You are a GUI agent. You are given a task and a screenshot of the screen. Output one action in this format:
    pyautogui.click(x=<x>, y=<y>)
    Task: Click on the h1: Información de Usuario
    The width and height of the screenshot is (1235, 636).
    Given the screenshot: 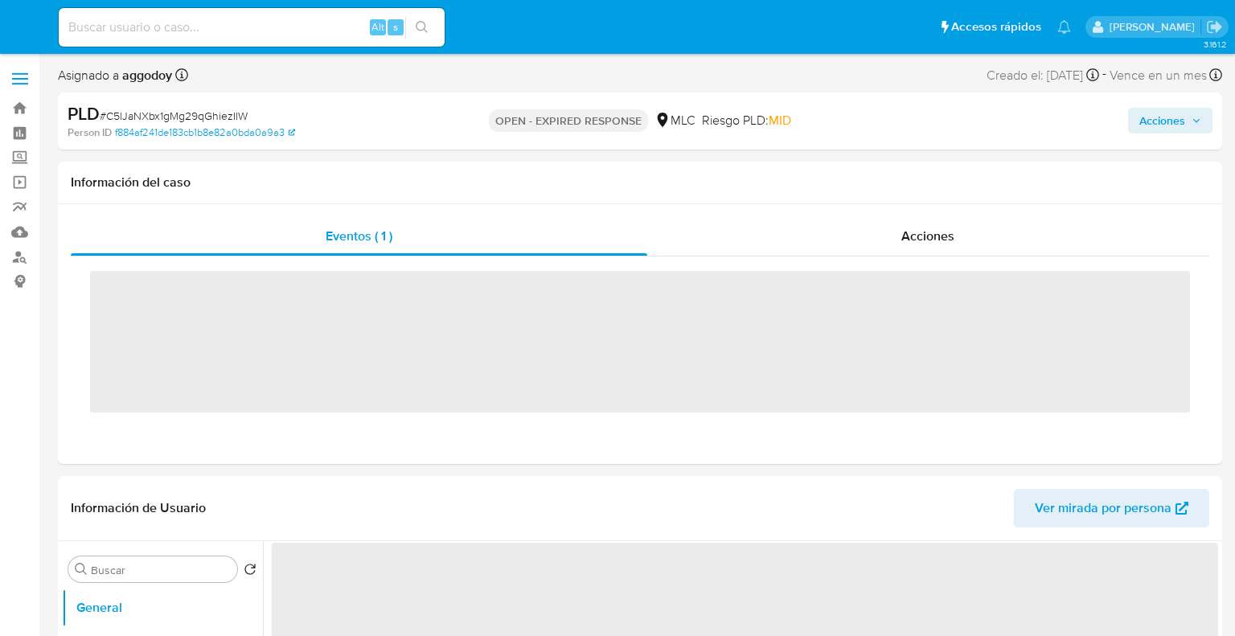 What is the action you would take?
    pyautogui.click(x=138, y=508)
    